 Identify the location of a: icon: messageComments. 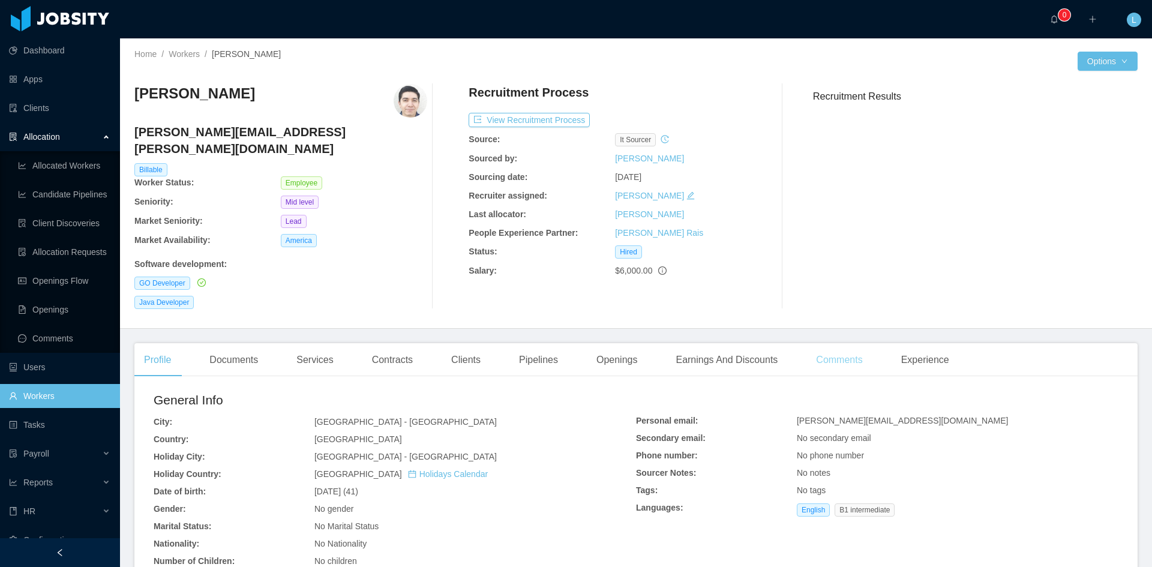
(64, 338).